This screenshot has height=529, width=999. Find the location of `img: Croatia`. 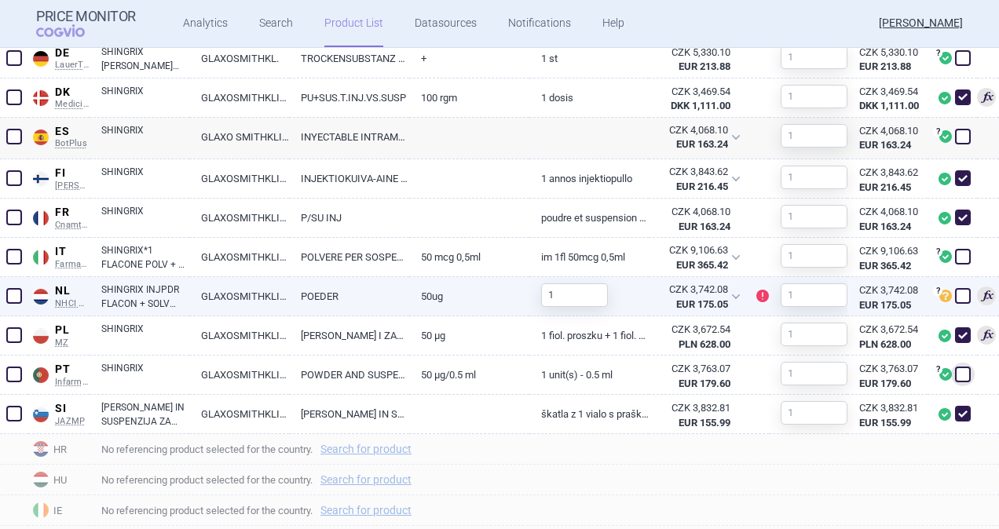

img: Croatia is located at coordinates (41, 449).